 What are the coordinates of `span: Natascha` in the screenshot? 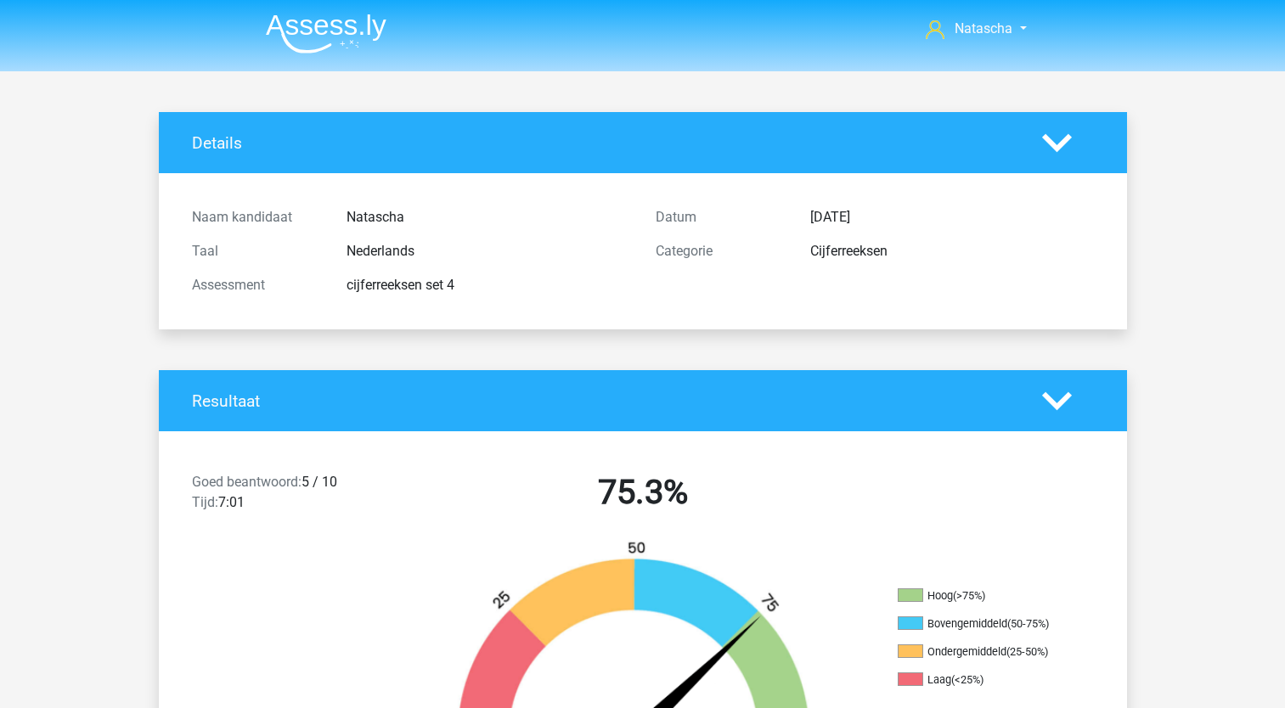 It's located at (984, 28).